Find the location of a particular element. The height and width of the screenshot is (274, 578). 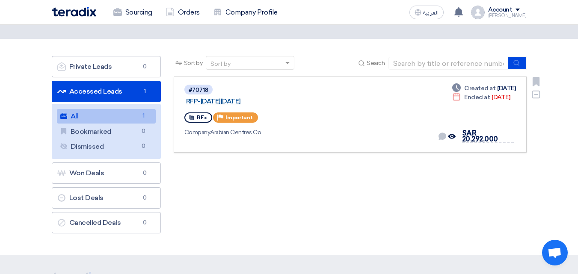

a: Won Deals0 is located at coordinates (106, 173).